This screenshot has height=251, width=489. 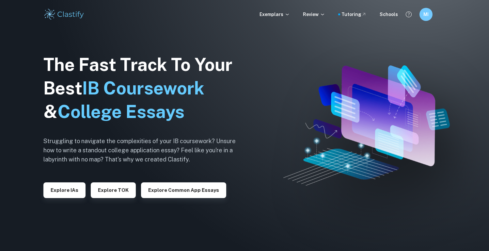 What do you see at coordinates (113, 190) in the screenshot?
I see `button: Explore TOK` at bounding box center [113, 190].